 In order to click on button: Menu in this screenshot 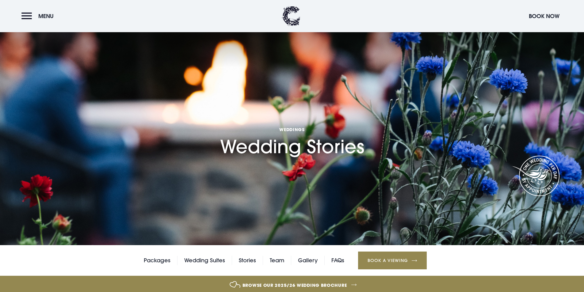, I will do `click(39, 16)`.